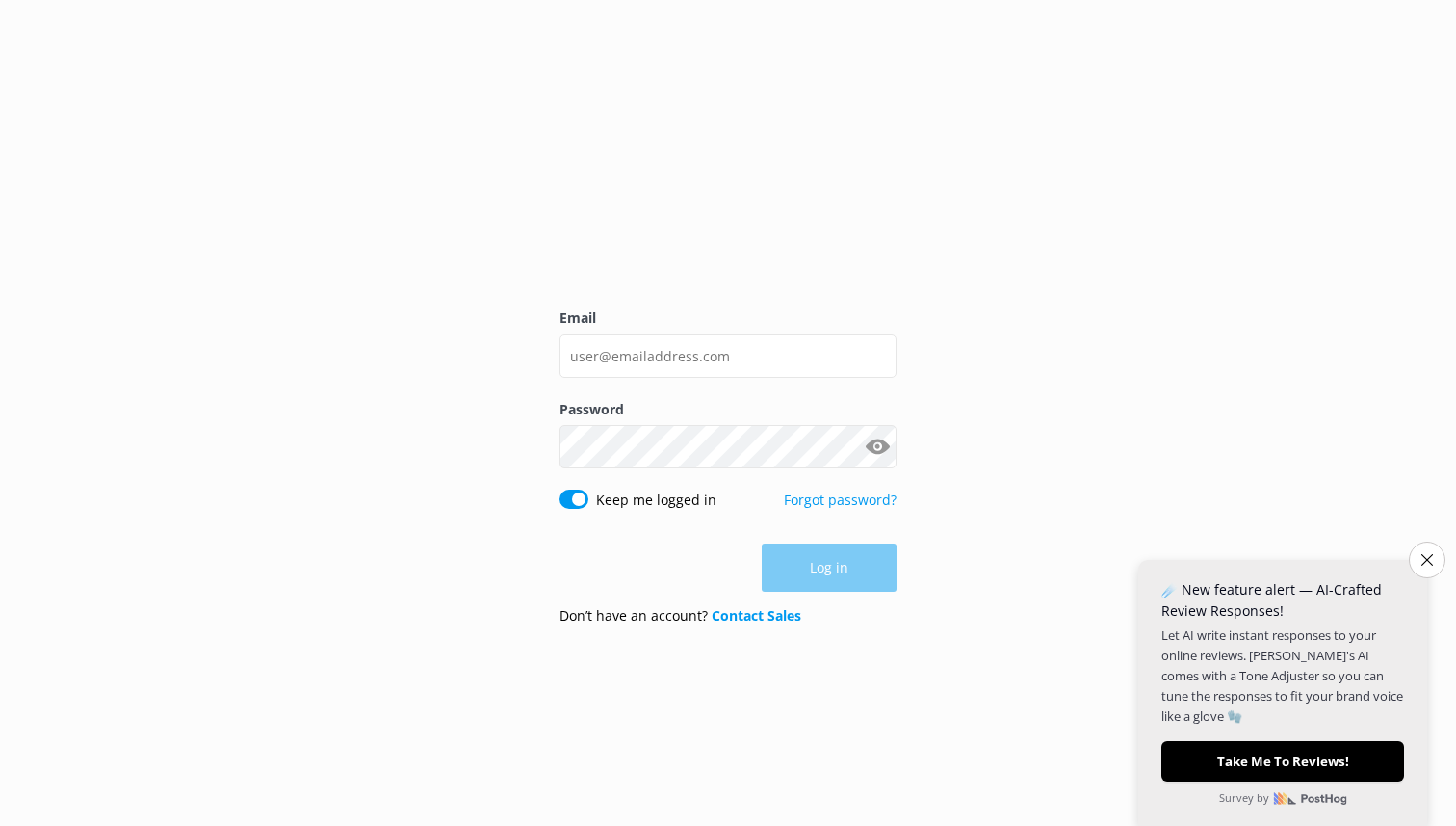  I want to click on label: Password, so click(728, 409).